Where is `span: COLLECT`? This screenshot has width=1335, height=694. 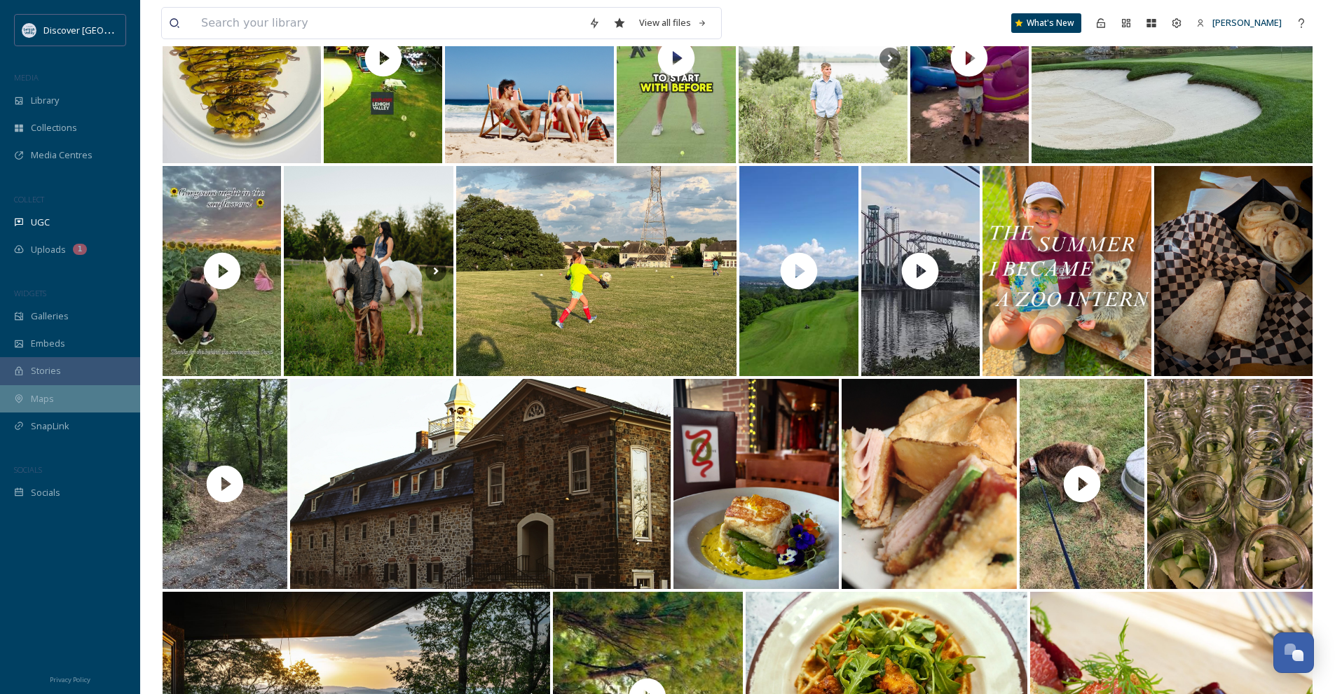
span: COLLECT is located at coordinates (29, 199).